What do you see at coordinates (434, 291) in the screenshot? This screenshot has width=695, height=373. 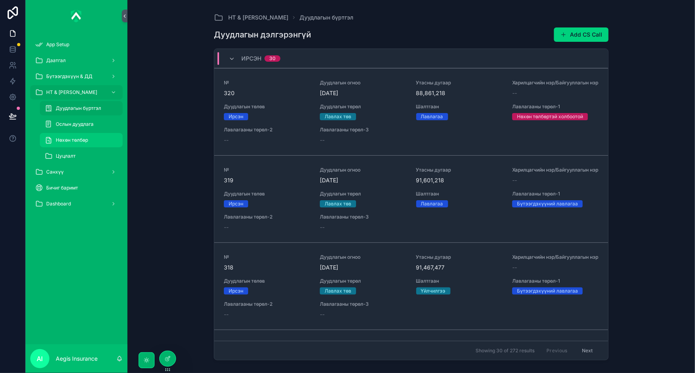 I see `div: Үйлчилгээ` at bounding box center [434, 291].